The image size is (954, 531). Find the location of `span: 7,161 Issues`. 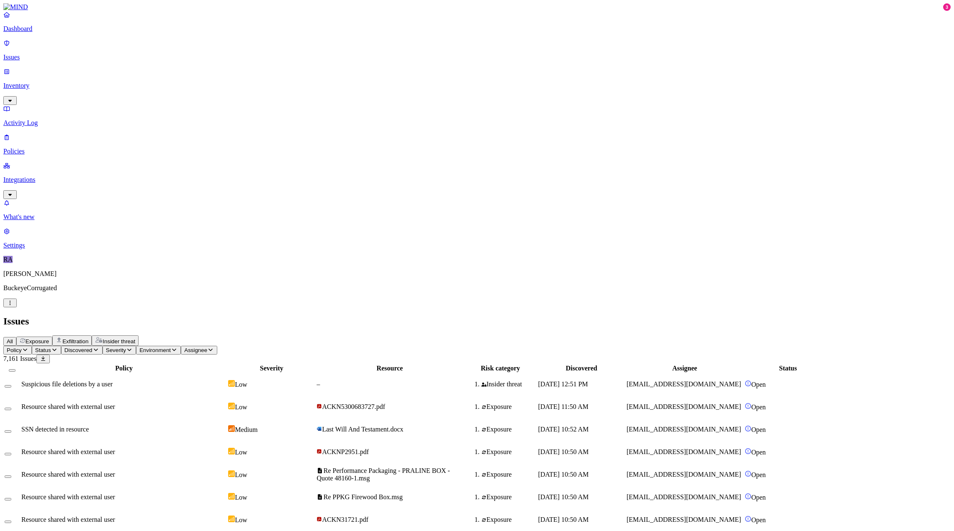

span: 7,161 Issues is located at coordinates (20, 359).